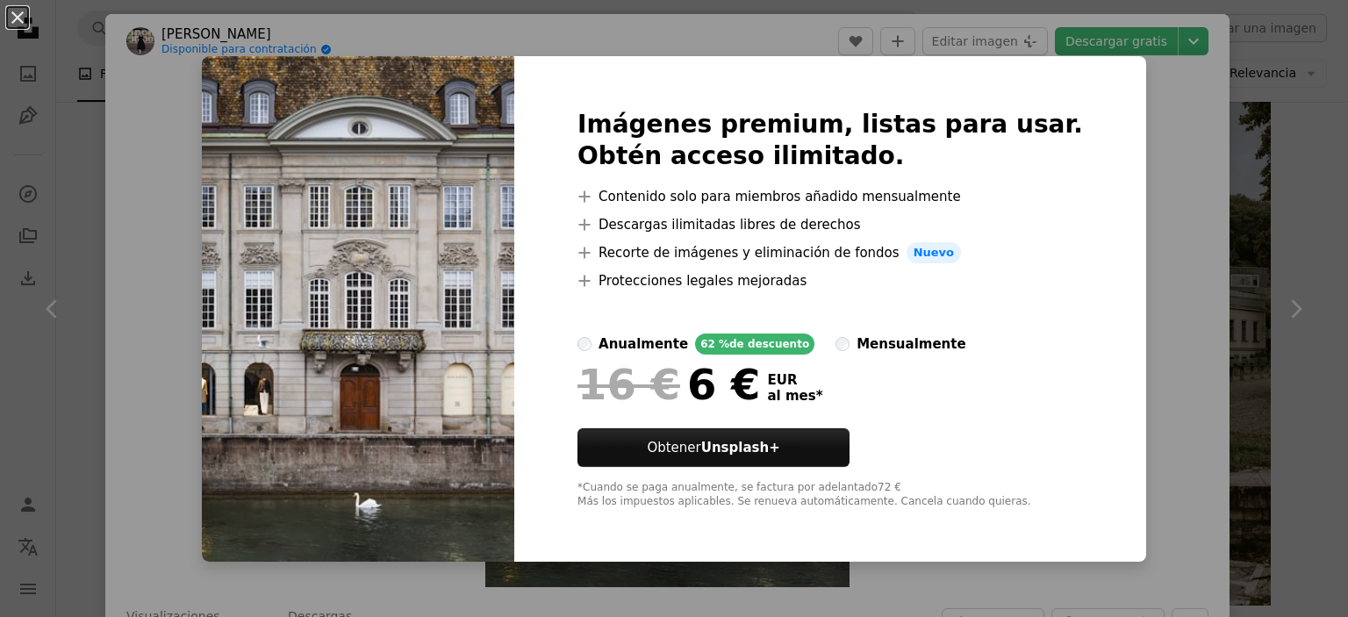  Describe the element at coordinates (911, 344) in the screenshot. I see `div: mensualmente` at that location.